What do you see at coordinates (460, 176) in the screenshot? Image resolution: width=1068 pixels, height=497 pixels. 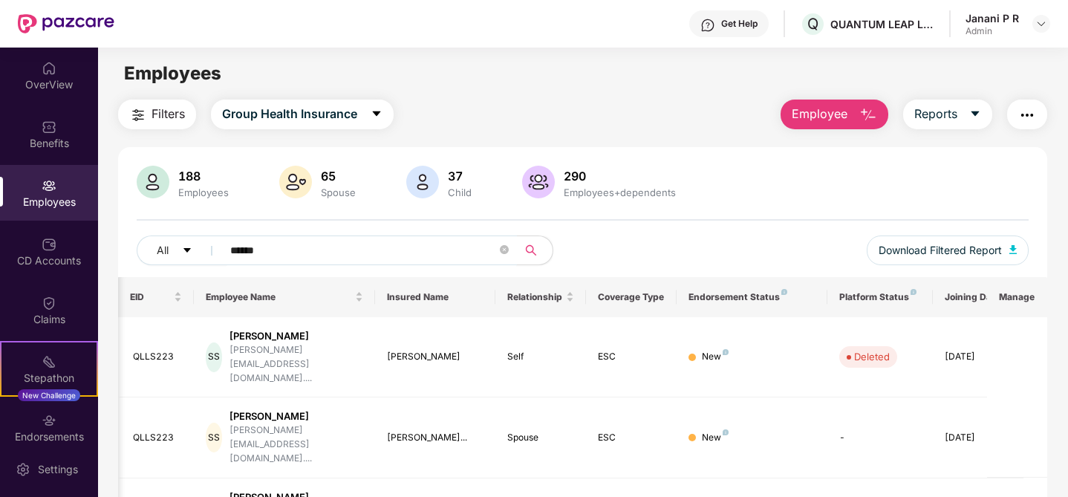 I see `div: 37` at bounding box center [460, 176].